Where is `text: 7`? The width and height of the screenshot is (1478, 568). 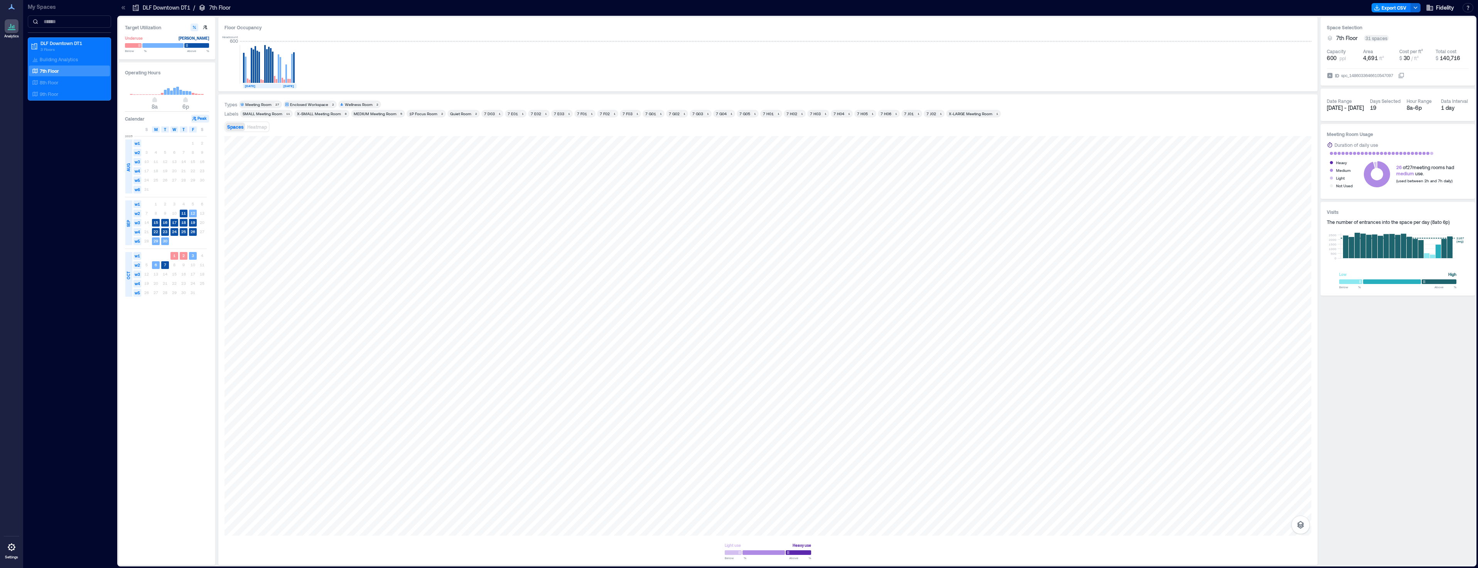 text: 7 is located at coordinates (165, 265).